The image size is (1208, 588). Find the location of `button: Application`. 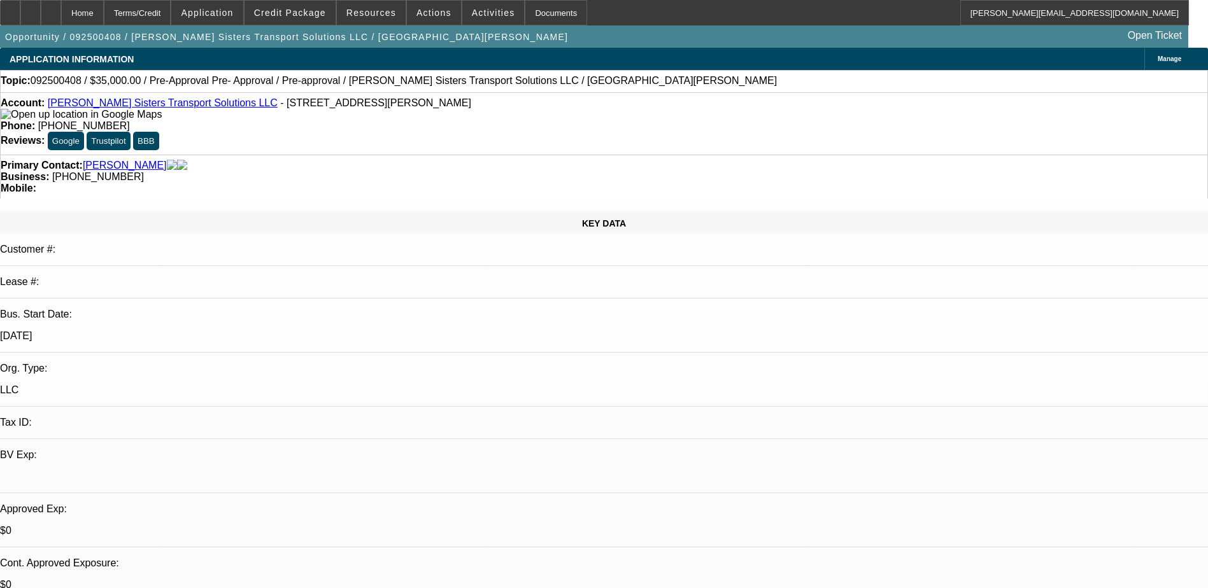

button: Application is located at coordinates (207, 13).